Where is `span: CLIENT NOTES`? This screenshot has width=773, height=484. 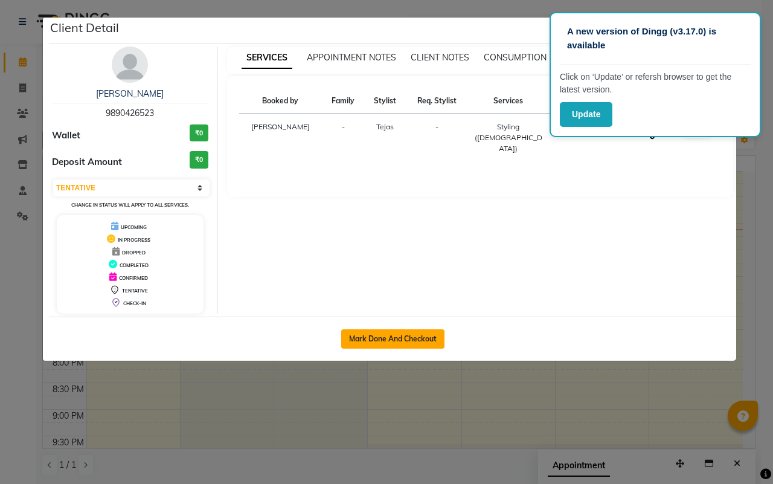
span: CLIENT NOTES is located at coordinates (440, 57).